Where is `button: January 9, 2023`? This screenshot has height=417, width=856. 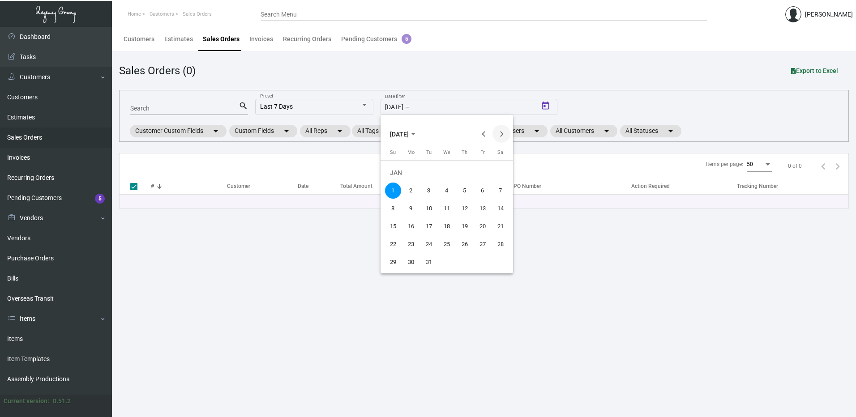 button: January 9, 2023 is located at coordinates (411, 209).